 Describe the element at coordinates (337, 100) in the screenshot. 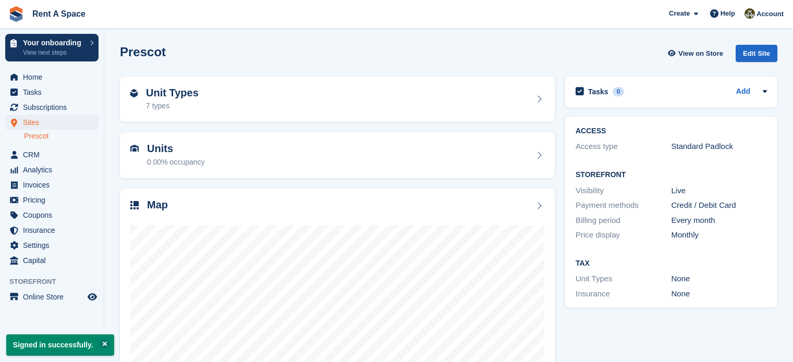

I see `a: Unit Types 7 types` at that location.